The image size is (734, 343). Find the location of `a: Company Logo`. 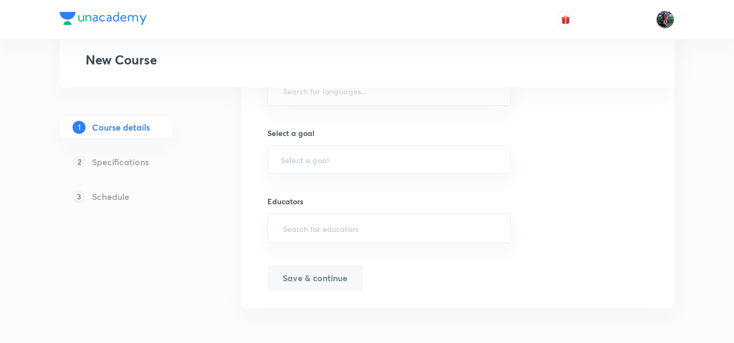

a: Company Logo is located at coordinates (103, 19).